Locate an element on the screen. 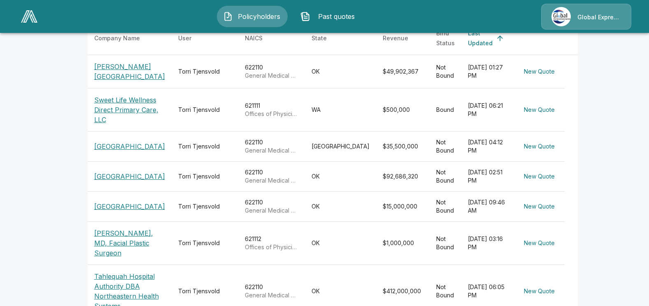  div: NAICS is located at coordinates (253, 38).